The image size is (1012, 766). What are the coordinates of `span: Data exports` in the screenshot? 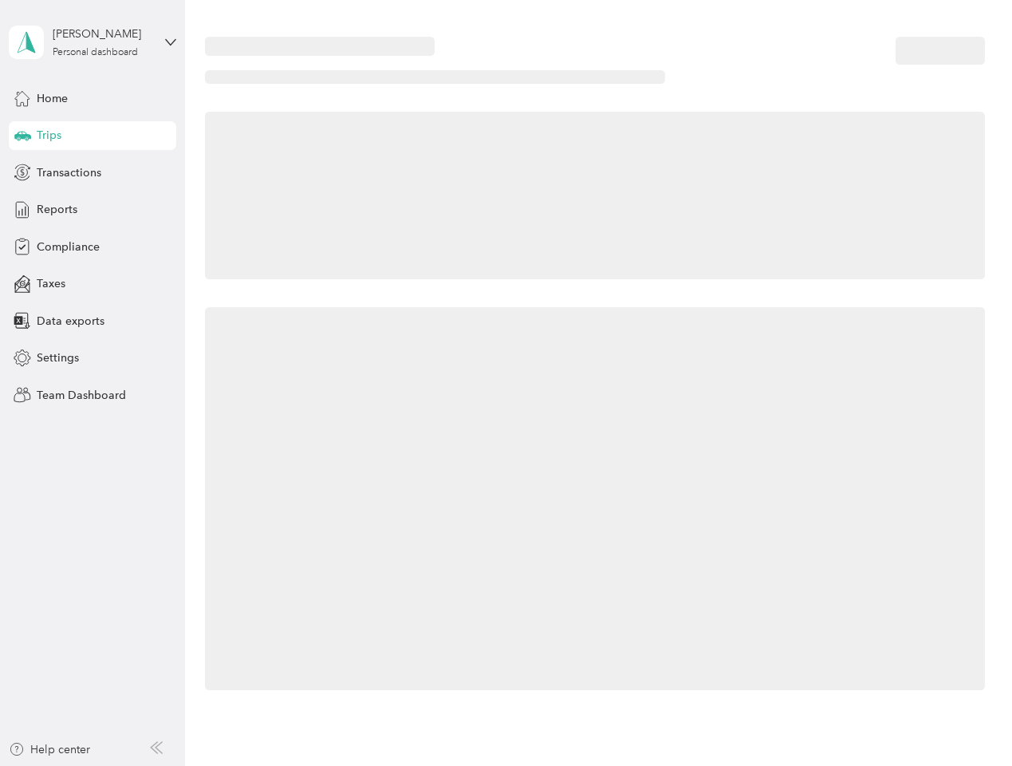 It's located at (70, 321).